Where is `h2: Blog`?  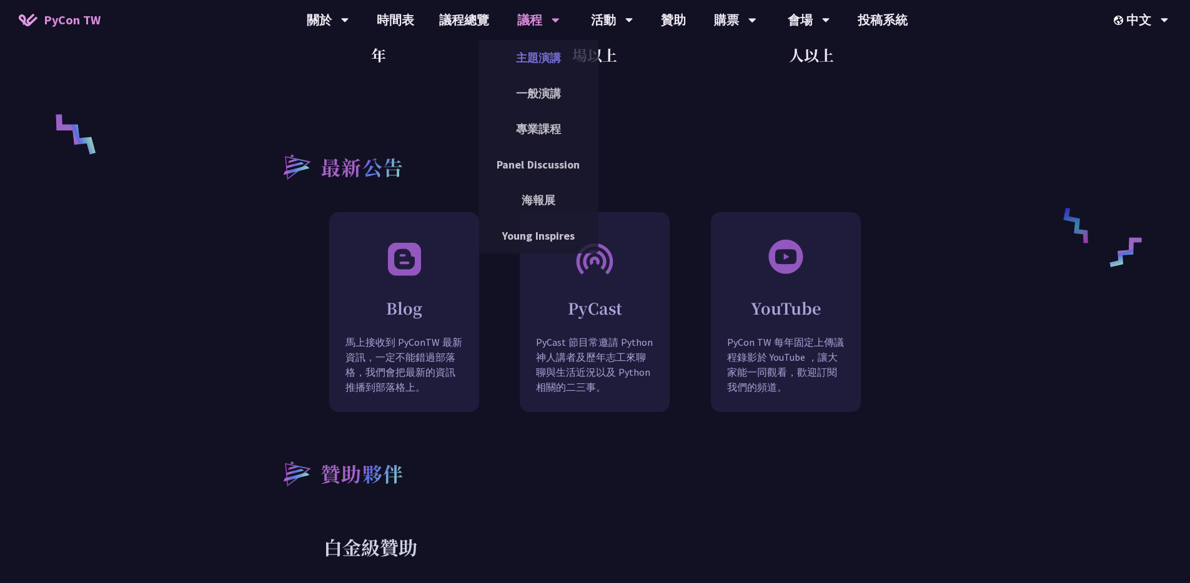
h2: Blog is located at coordinates (404, 308).